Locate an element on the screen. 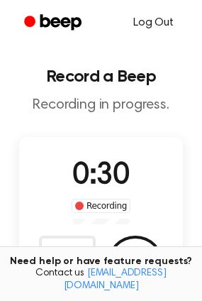 This screenshot has height=301, width=202. span: Contact us is located at coordinates (101, 280).